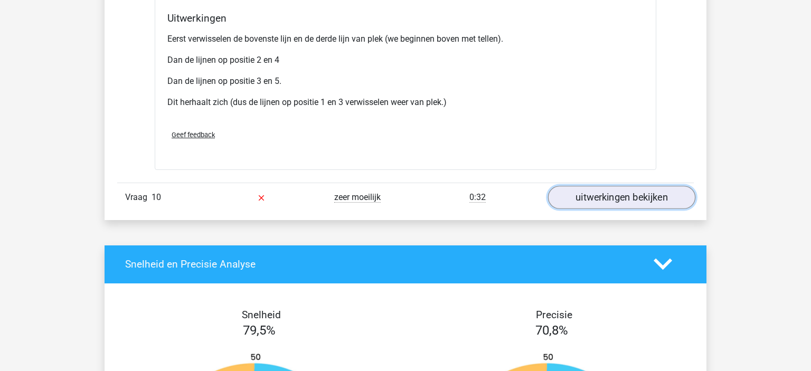 The height and width of the screenshot is (371, 811). What do you see at coordinates (357, 197) in the screenshot?
I see `span: zeer moeilijk` at bounding box center [357, 197].